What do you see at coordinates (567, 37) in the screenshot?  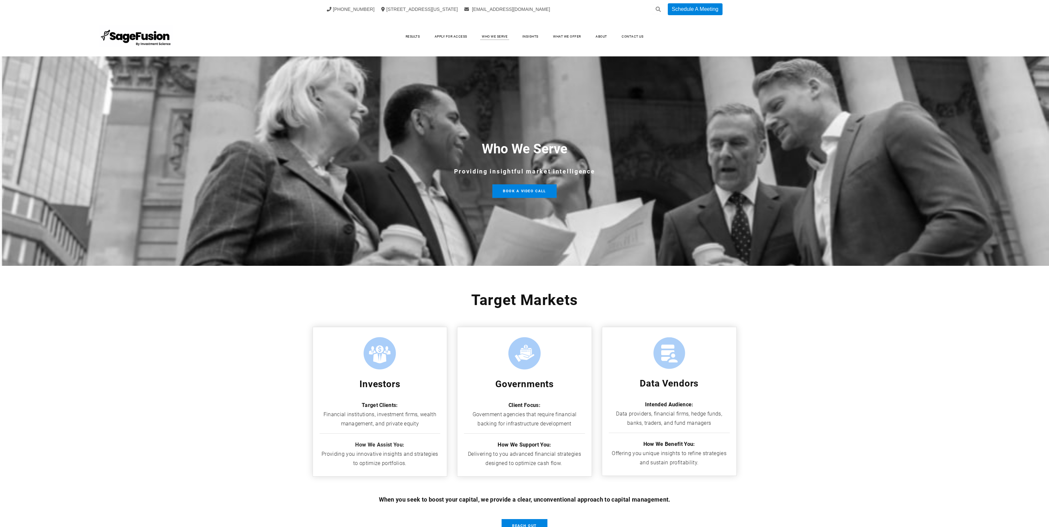 I see `a: What We Offer` at bounding box center [567, 37].